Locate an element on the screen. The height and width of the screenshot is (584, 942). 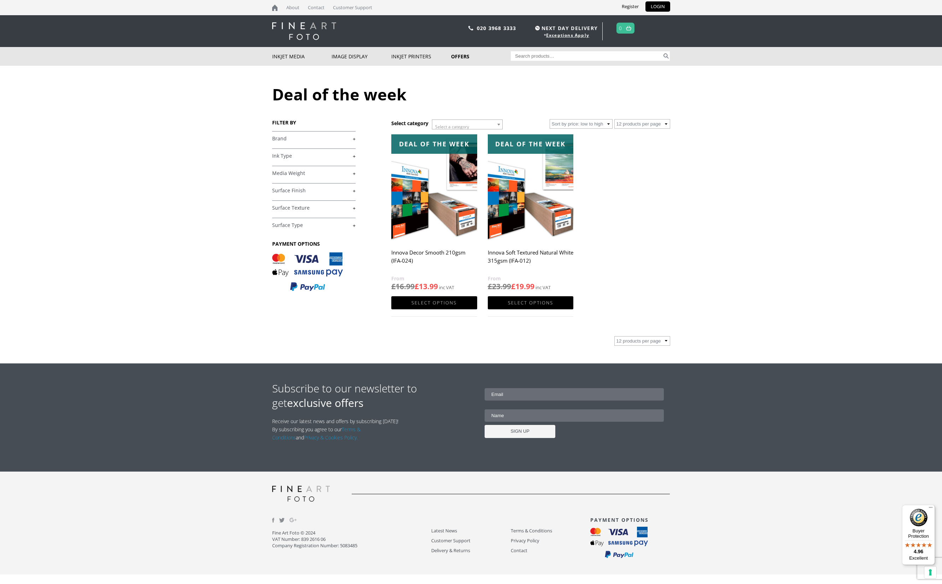
a: Select options for “Innova Decor Smooth 210gsm (IFA-024)” is located at coordinates (434, 303).